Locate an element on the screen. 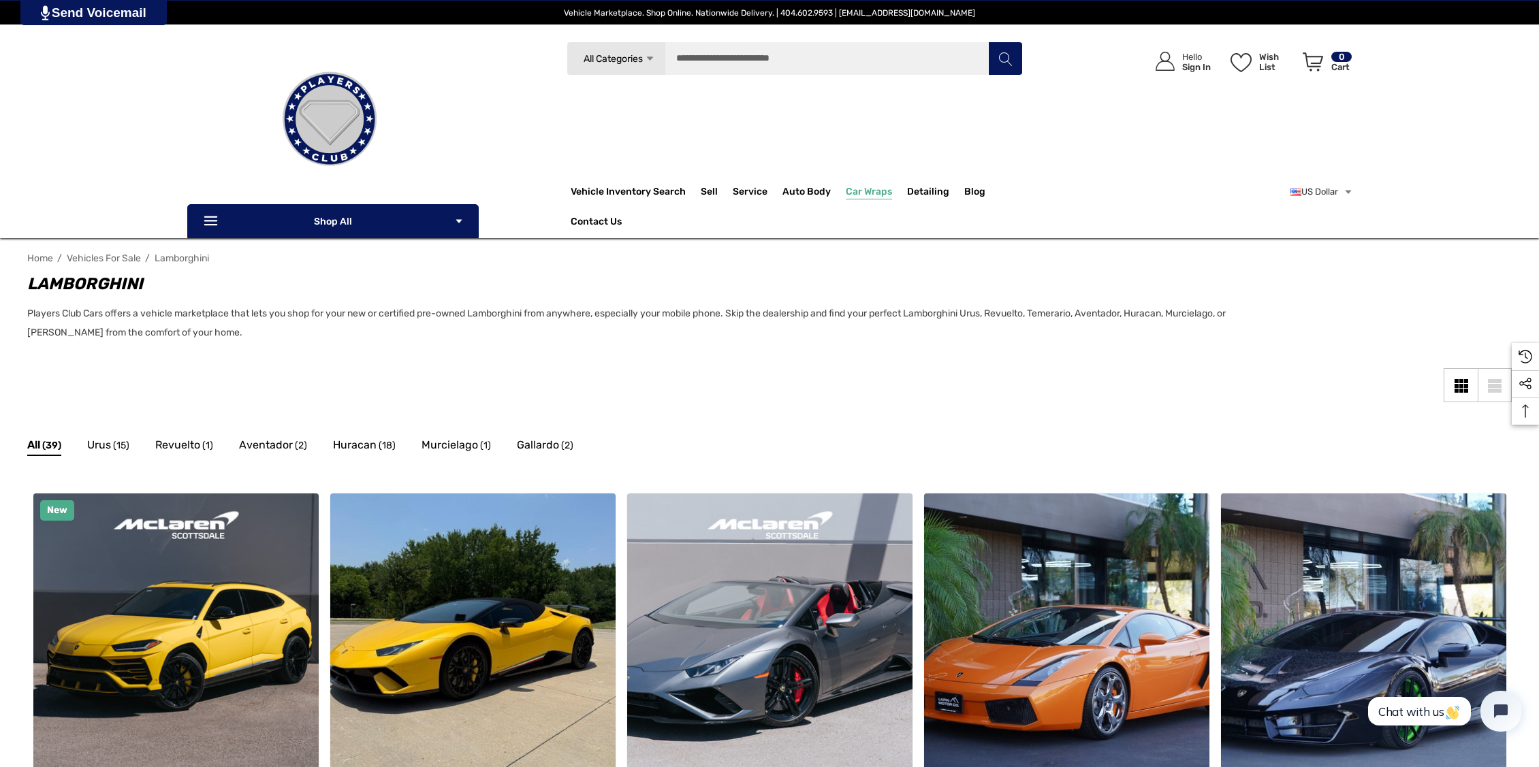 The height and width of the screenshot is (767, 1539). span: Vehicles For Sale is located at coordinates (104, 258).